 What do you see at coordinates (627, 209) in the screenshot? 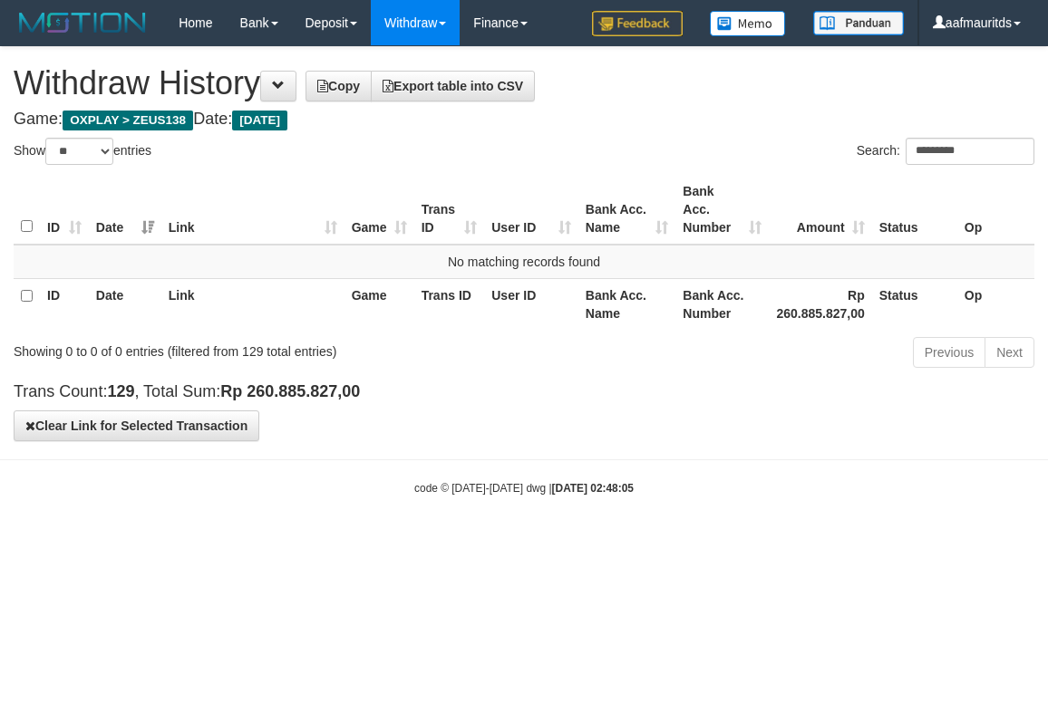
I see `th: Bank Acc. Name: activate to sort column ascending` at bounding box center [627, 209].